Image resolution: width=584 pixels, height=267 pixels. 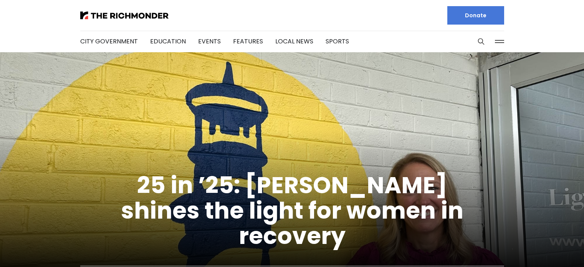 What do you see at coordinates (168, 41) in the screenshot?
I see `a: Education` at bounding box center [168, 41].